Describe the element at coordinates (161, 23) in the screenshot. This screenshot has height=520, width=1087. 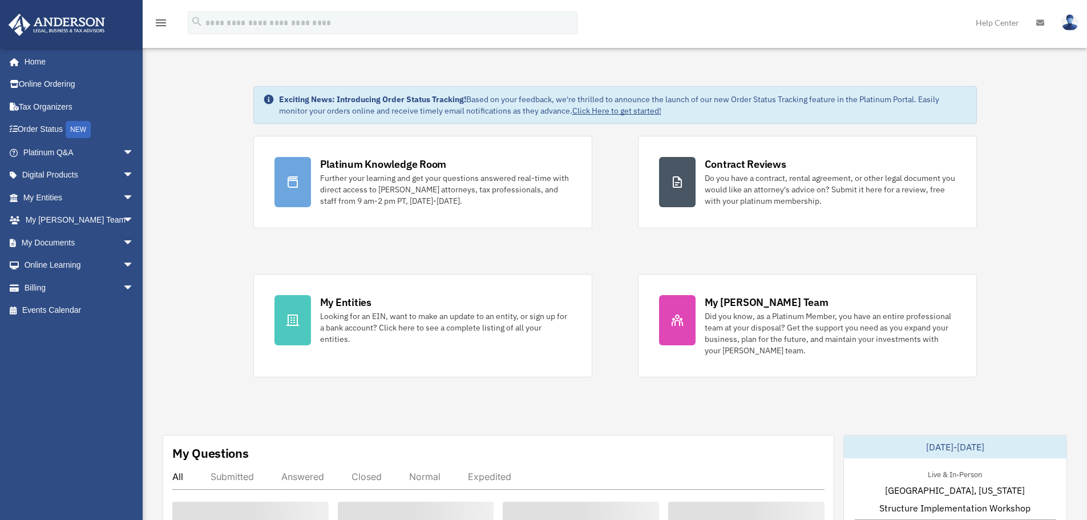
I see `i: menu` at that location.